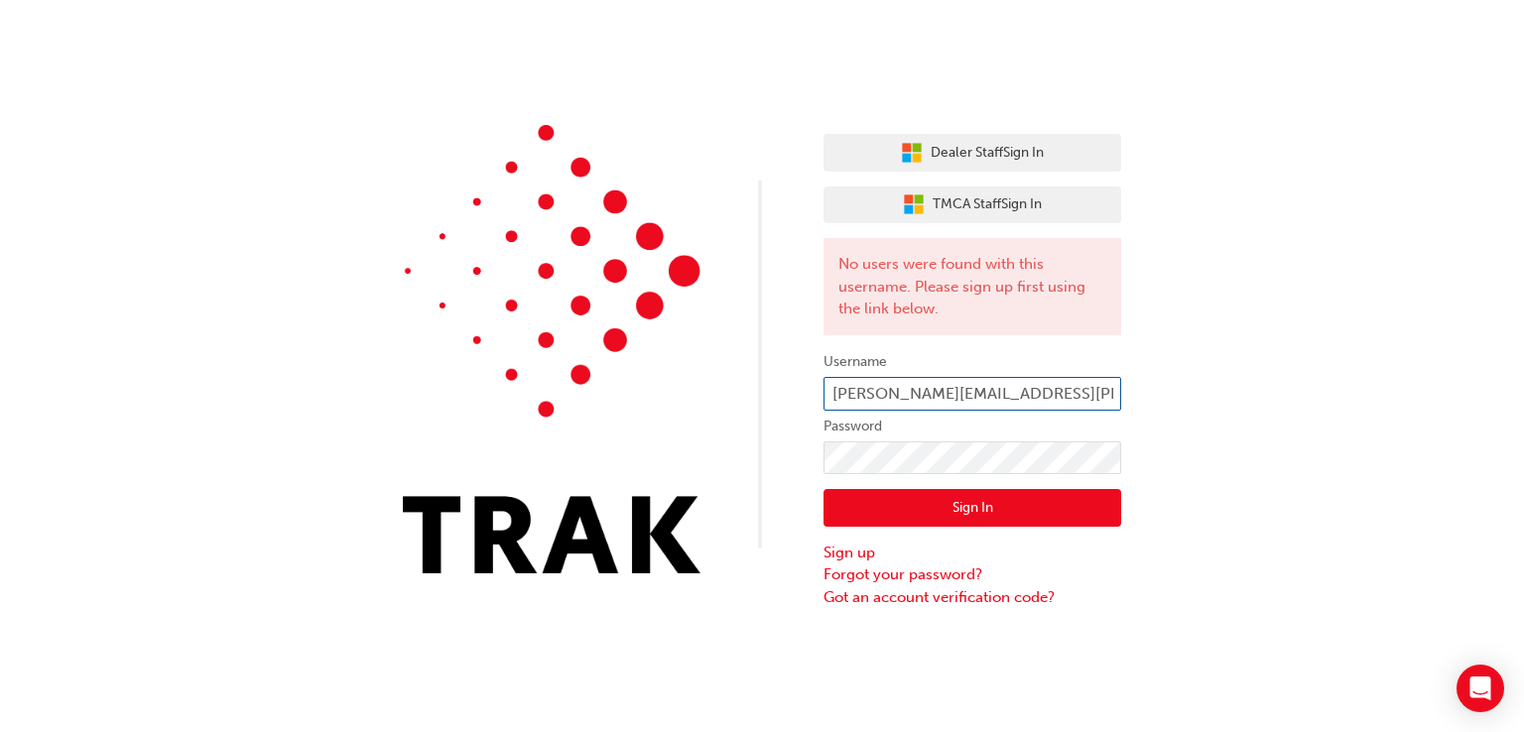 The image size is (1524, 732). I want to click on button: TMCA StaffSign In, so click(973, 205).